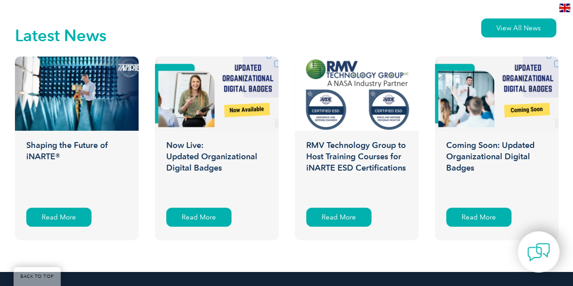  I want to click on img: contact-chat.png, so click(538, 252).